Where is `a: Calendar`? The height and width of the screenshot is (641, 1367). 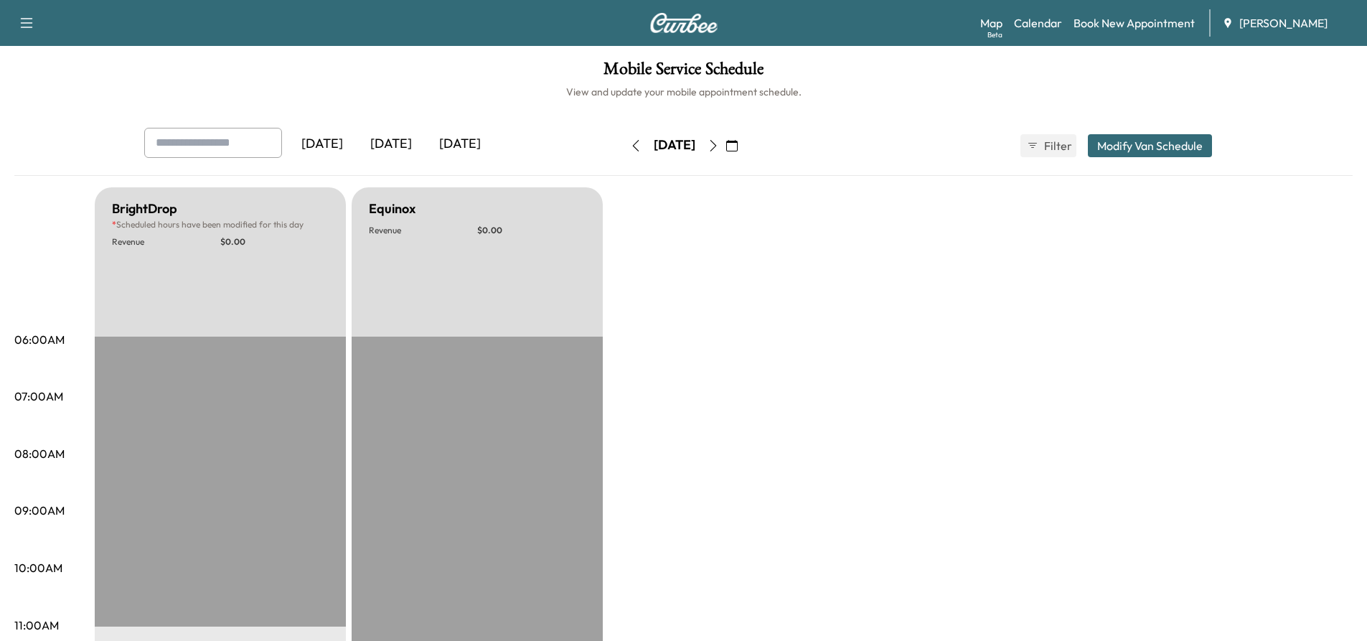
a: Calendar is located at coordinates (1037, 23).